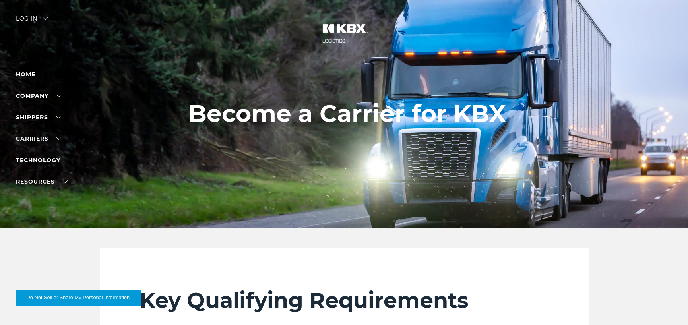  What do you see at coordinates (39, 139) in the screenshot?
I see `a: Carriers` at bounding box center [39, 139].